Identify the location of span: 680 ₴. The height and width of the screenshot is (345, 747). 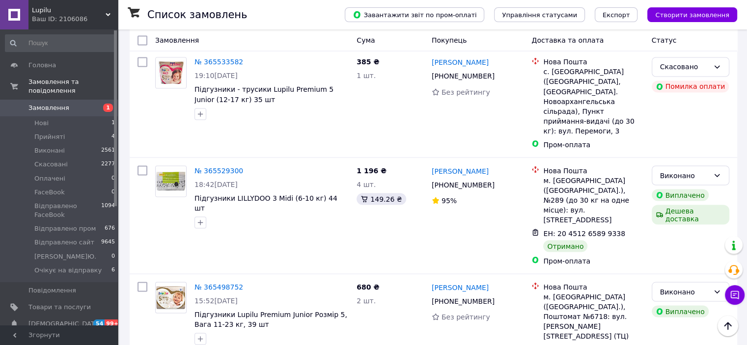
(368, 287).